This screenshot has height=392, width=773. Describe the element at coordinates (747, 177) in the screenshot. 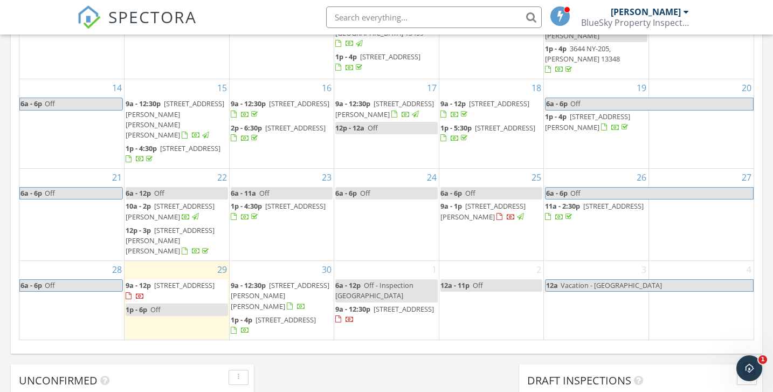

I see `a: Go to September 27, 2025` at that location.